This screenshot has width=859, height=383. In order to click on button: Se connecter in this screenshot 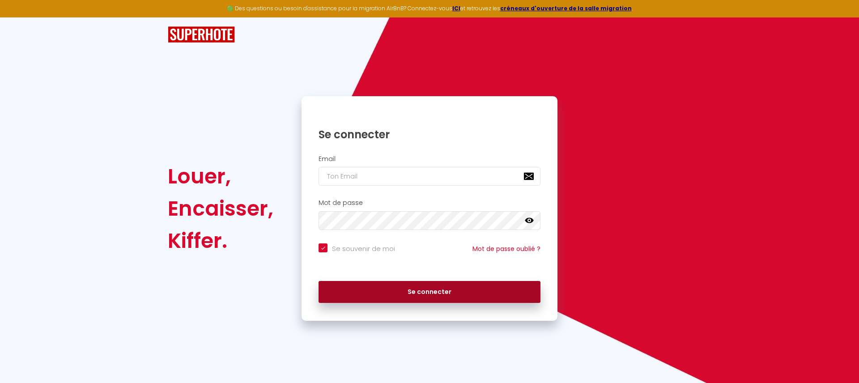, I will do `click(429, 292)`.